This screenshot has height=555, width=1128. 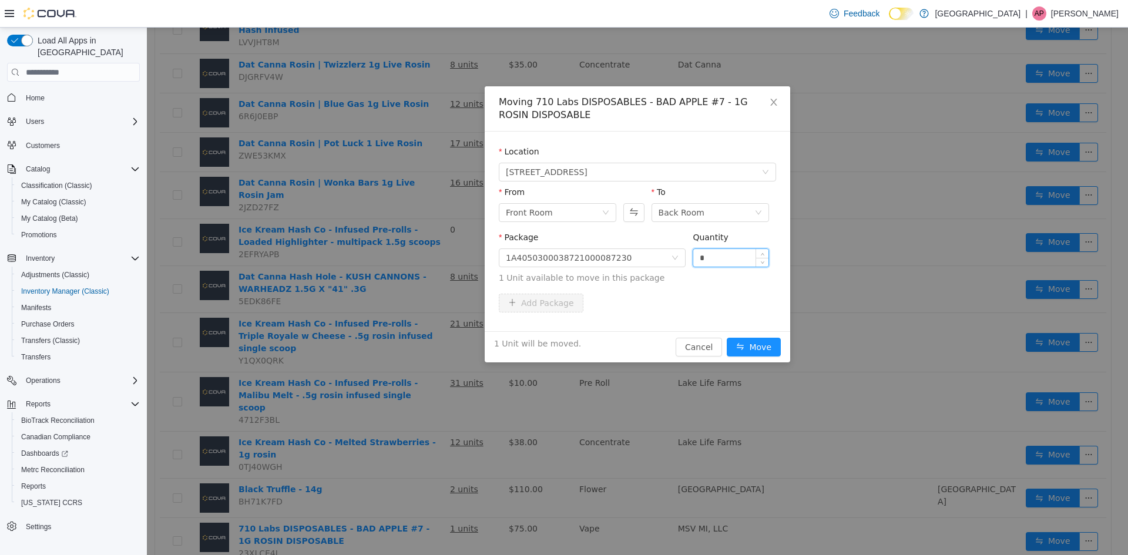 I want to click on span: Decrease Value, so click(x=615, y=234).